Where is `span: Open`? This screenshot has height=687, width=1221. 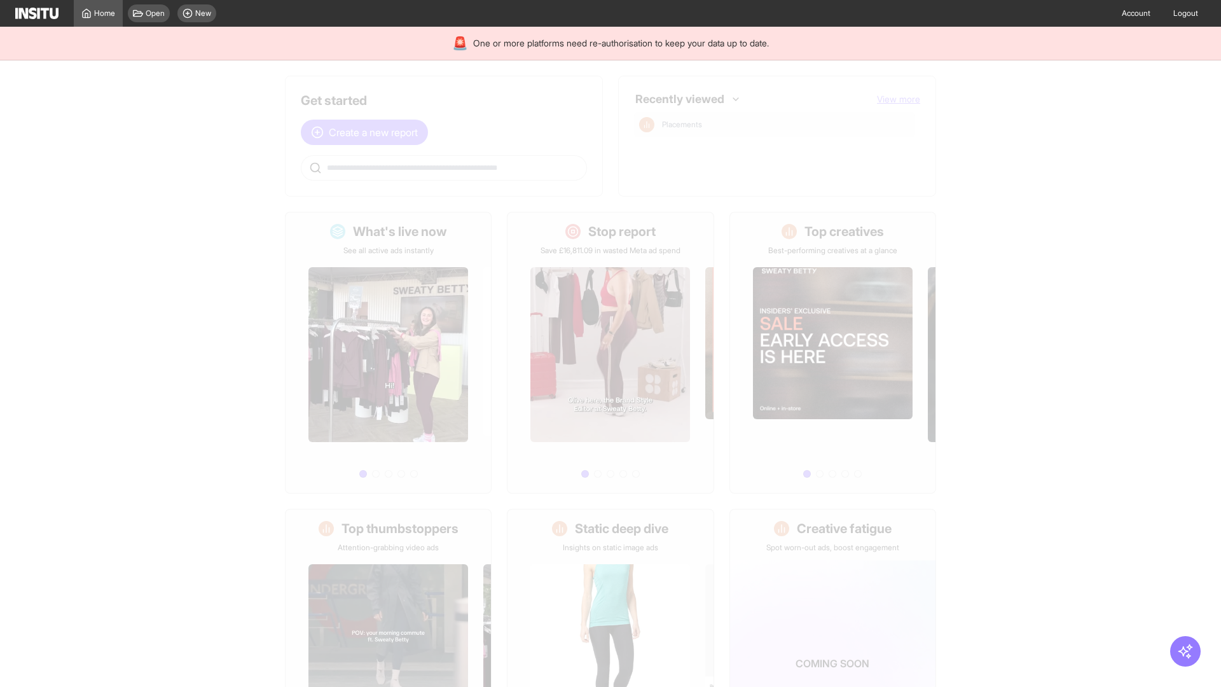
span: Open is located at coordinates (155, 13).